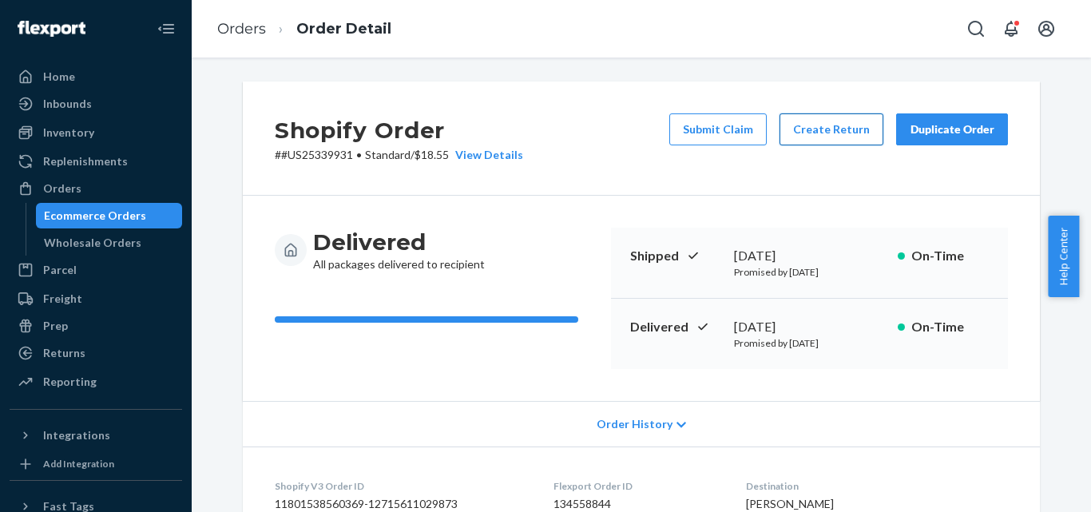  What do you see at coordinates (636, 486) in the screenshot?
I see `dt: Flexport Order ID` at bounding box center [636, 486].